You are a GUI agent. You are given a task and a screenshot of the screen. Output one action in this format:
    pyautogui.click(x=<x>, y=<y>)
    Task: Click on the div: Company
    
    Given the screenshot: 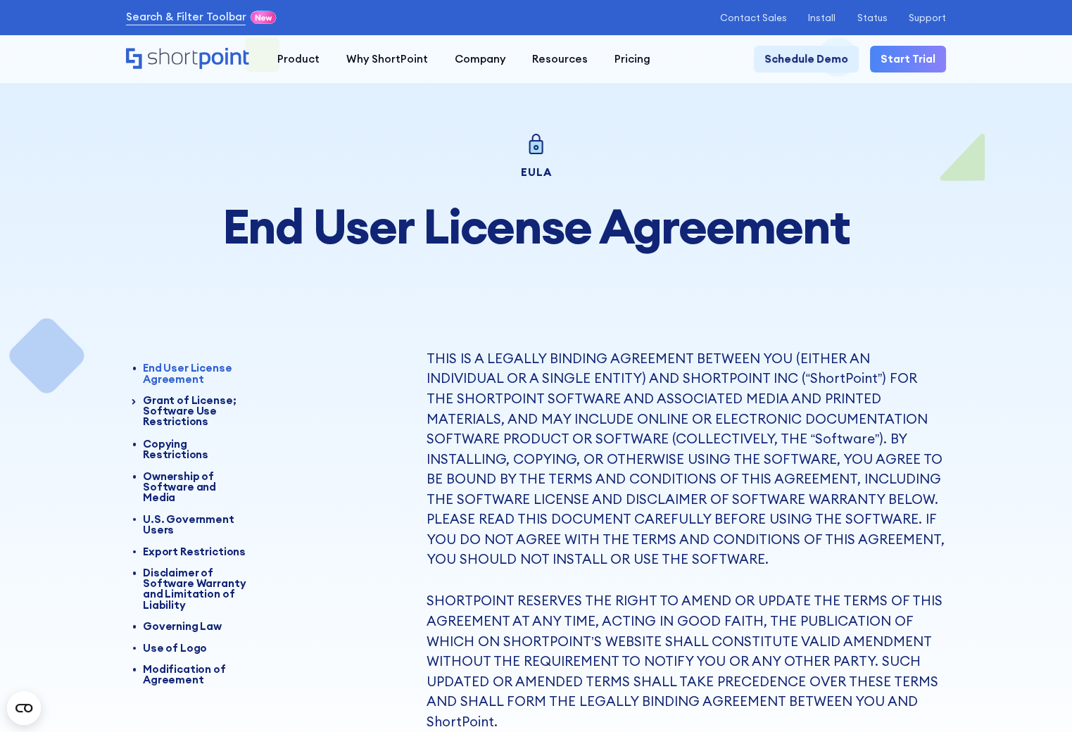 What is the action you would take?
    pyautogui.click(x=480, y=59)
    